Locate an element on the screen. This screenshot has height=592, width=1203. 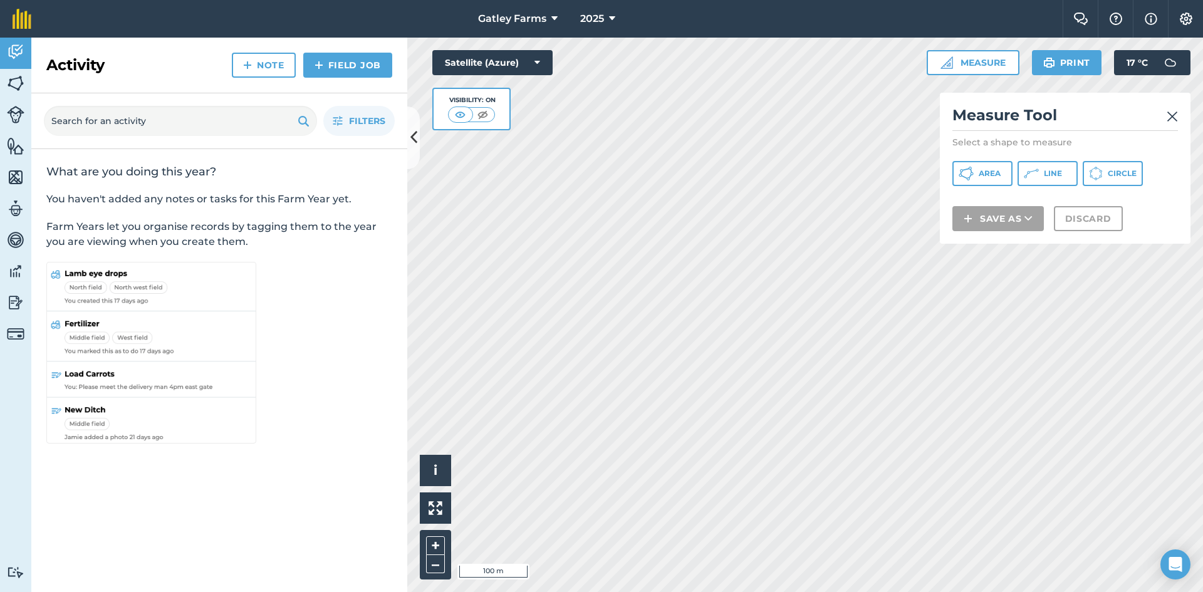
button: Save as is located at coordinates (998, 219).